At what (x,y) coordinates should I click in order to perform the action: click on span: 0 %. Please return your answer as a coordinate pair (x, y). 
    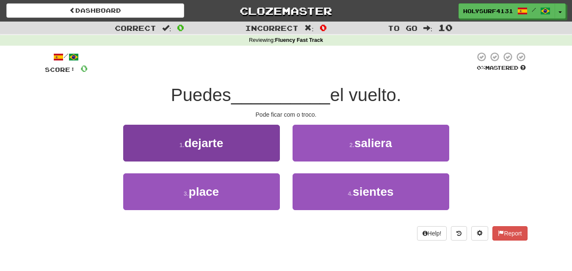
    Looking at the image, I should click on (481, 68).